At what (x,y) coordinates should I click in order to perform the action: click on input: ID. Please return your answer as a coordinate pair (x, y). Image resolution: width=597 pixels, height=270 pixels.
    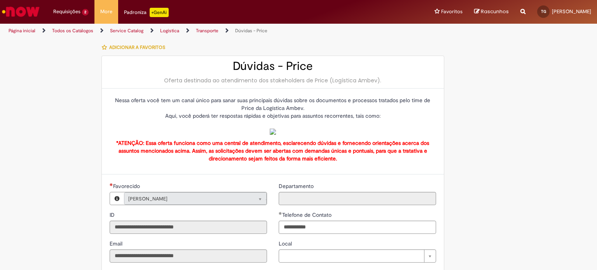
    Looking at the image, I should click on (188, 227).